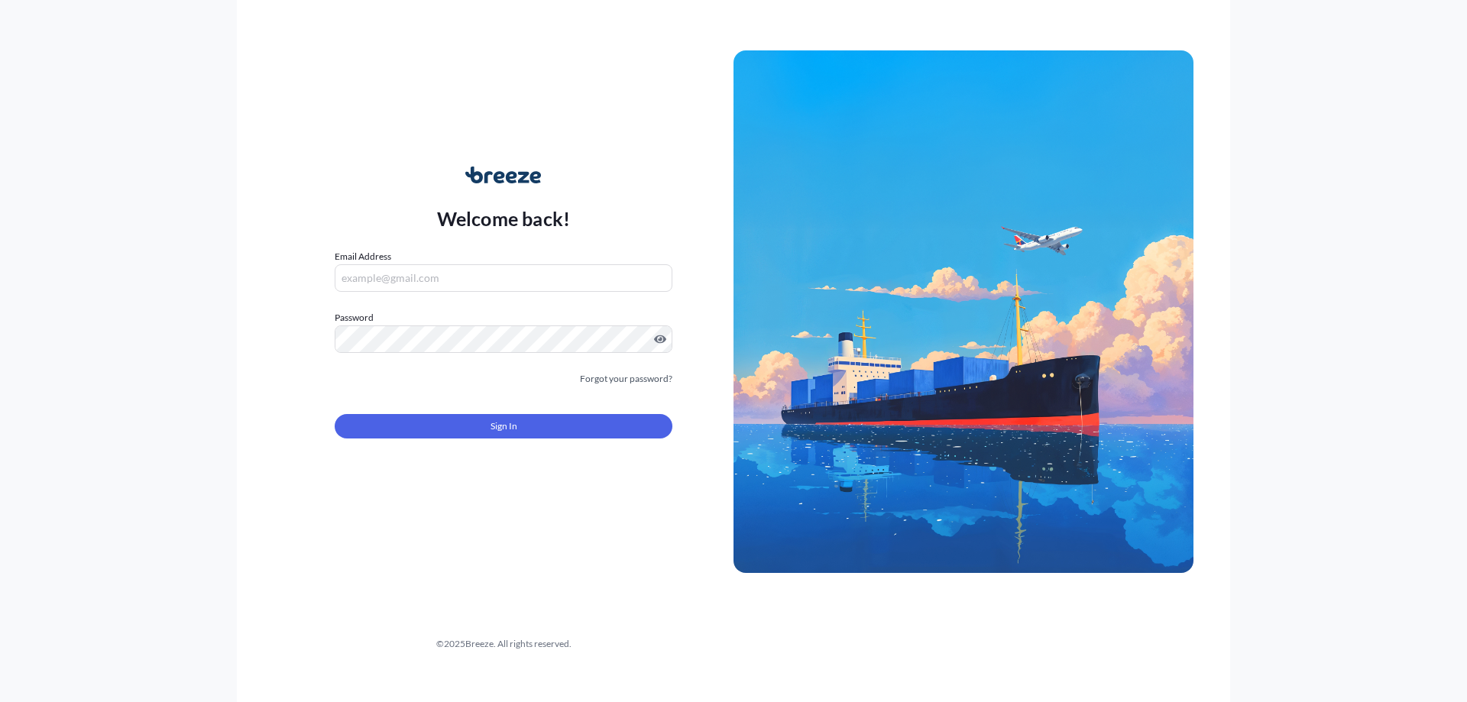 The width and height of the screenshot is (1467, 702). What do you see at coordinates (963, 312) in the screenshot?
I see `img: Ship illustration` at bounding box center [963, 312].